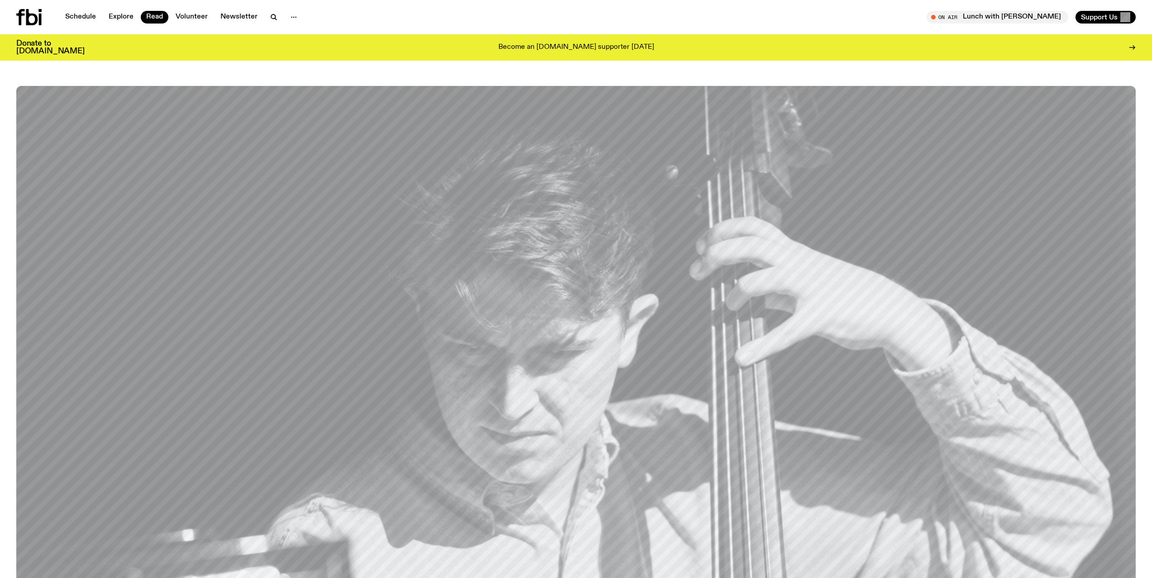  I want to click on button: Support Us, so click(1105, 17).